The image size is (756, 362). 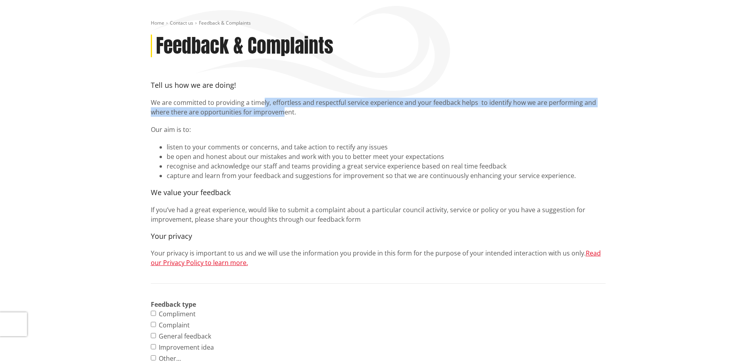 What do you see at coordinates (173, 304) in the screenshot?
I see `strong: Feedback type` at bounding box center [173, 304].